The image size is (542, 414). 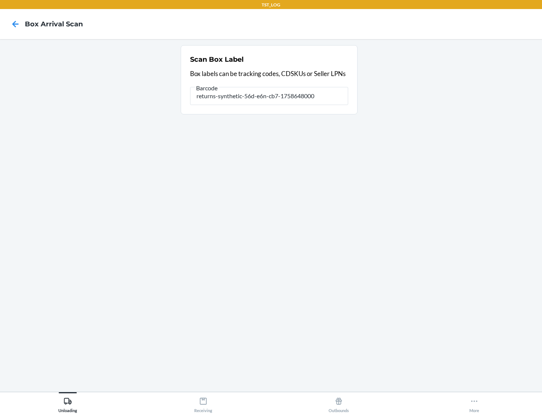 I want to click on button: Receiving, so click(x=203, y=402).